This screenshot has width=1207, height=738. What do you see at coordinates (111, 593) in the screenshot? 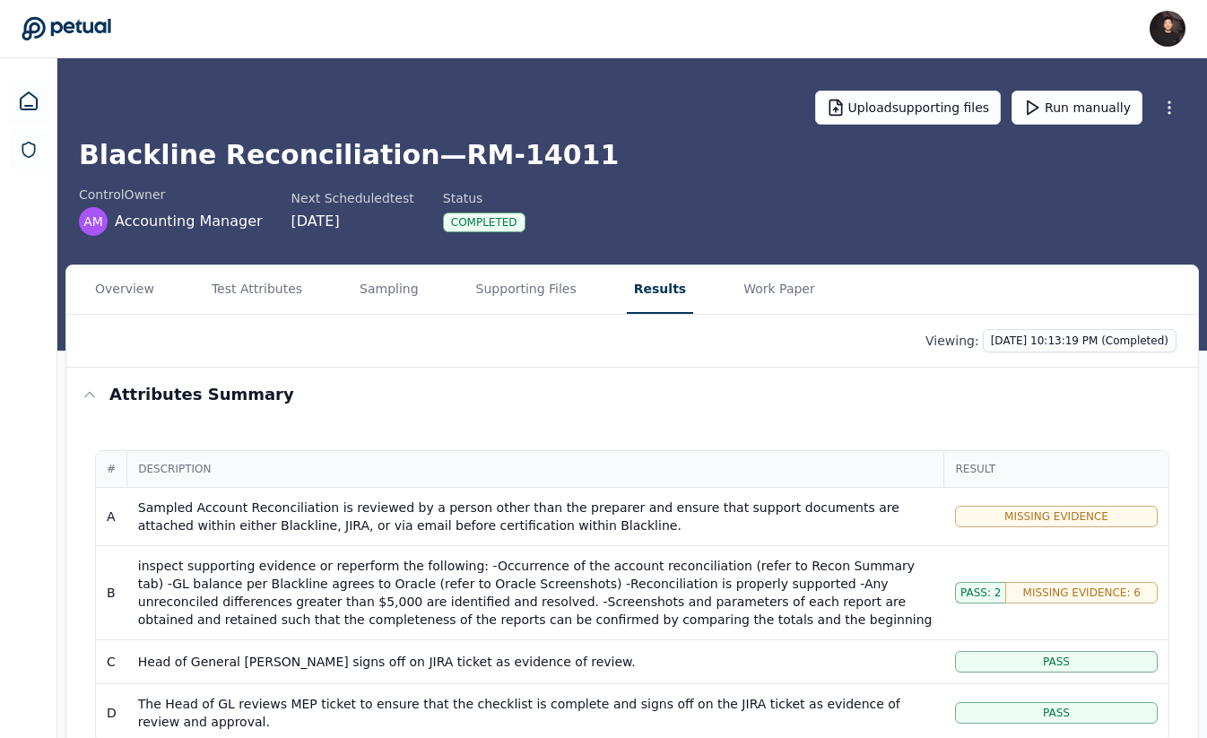
I see `td: B` at bounding box center [111, 593].